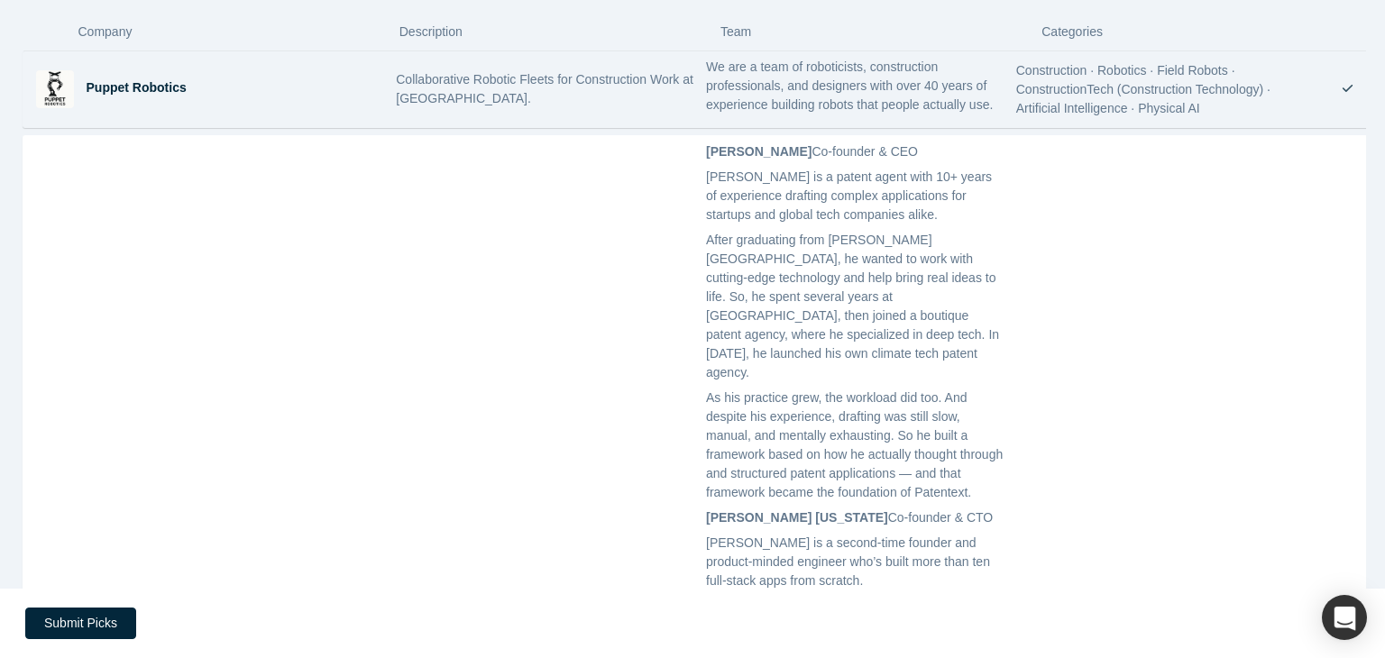 Image resolution: width=1385 pixels, height=658 pixels. I want to click on div: Company, so click(239, 32).